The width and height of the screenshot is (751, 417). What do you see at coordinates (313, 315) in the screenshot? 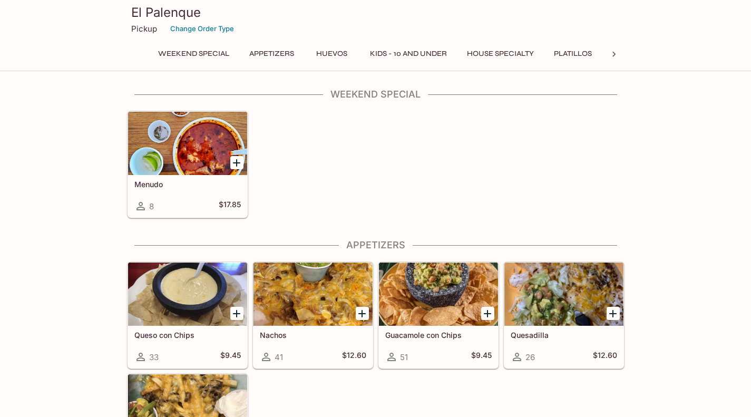
I see `a: Nachos41$12.60` at bounding box center [313, 315].